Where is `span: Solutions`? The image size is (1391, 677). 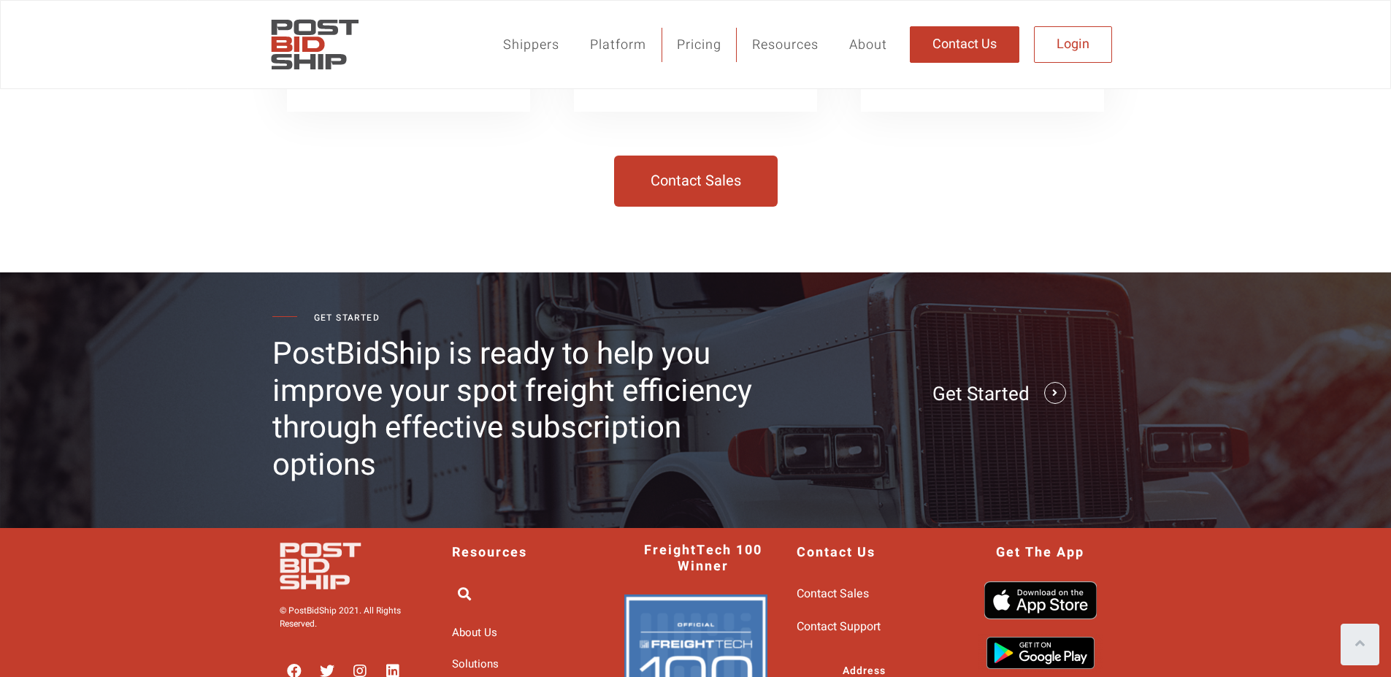 span: Solutions is located at coordinates (475, 664).